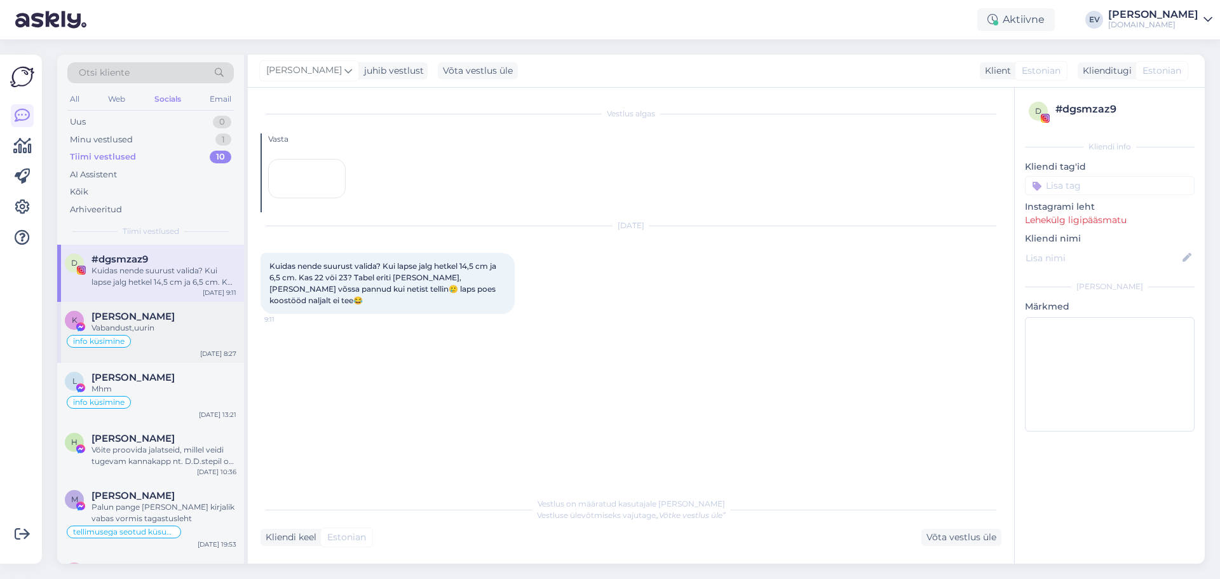  I want to click on span: #dgsmzaz9, so click(119, 259).